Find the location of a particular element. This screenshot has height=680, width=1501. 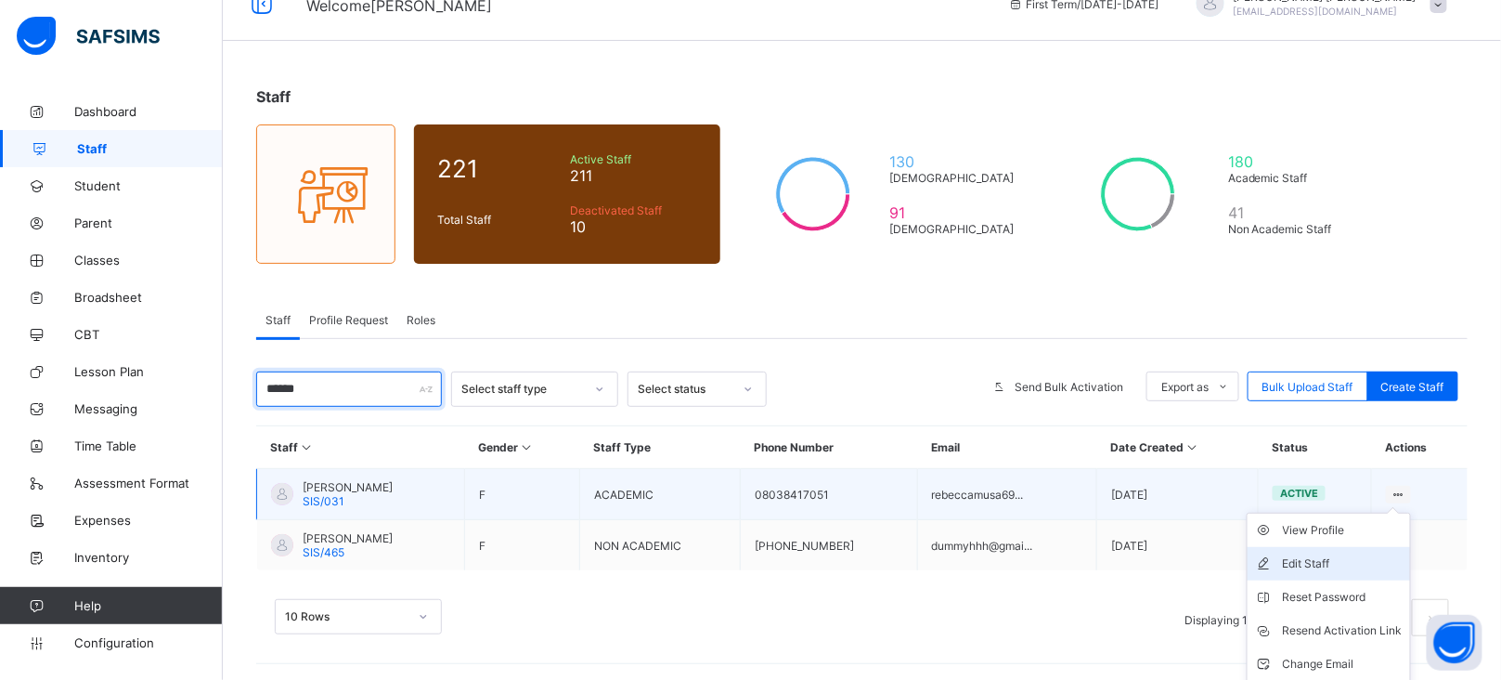

div: Reset Password is located at coordinates (1342, 597).